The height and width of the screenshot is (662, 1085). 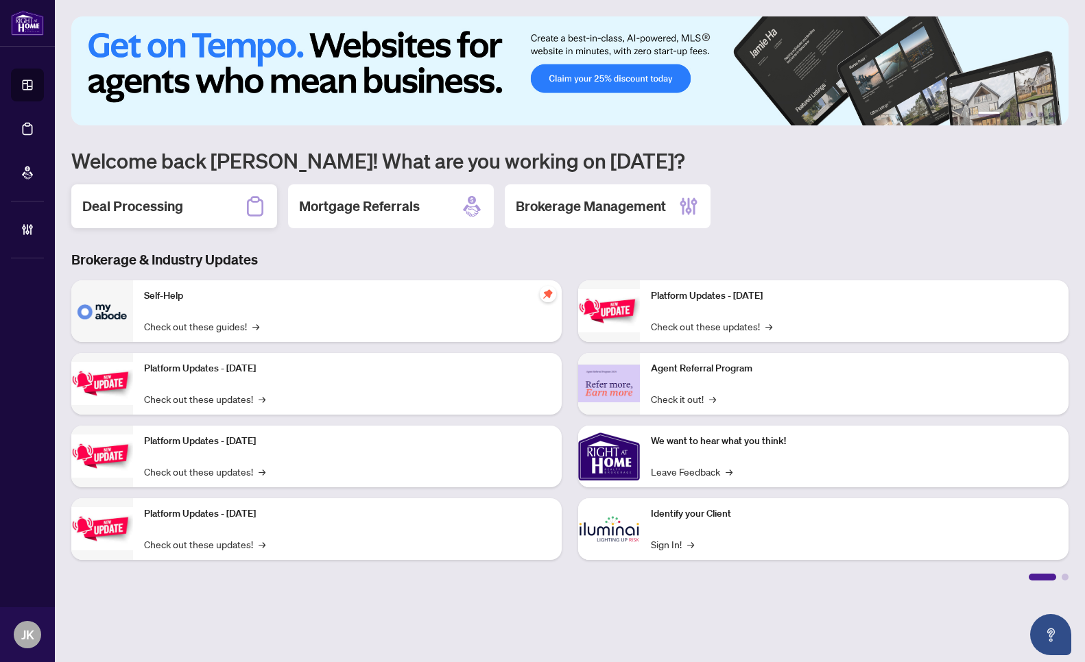 What do you see at coordinates (683, 399) in the screenshot?
I see `a: Check it out!→` at bounding box center [683, 399].